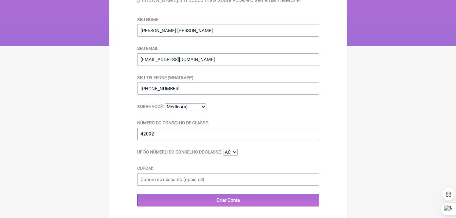  I want to click on input: Cupom de desconto (opcional), so click(228, 179).